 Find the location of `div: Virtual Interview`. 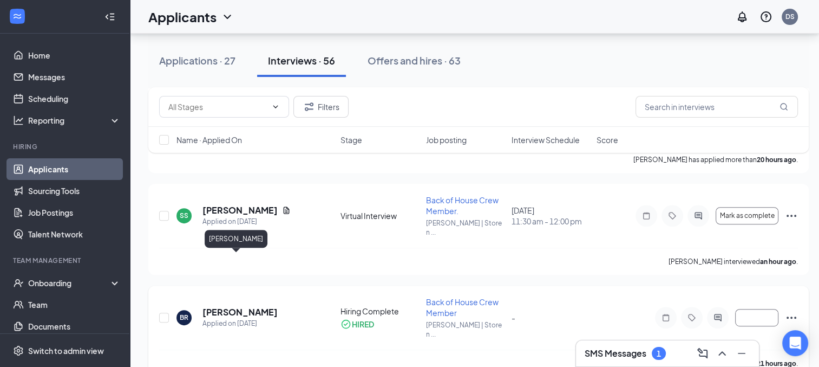

div: Virtual Interview is located at coordinates (380, 216).